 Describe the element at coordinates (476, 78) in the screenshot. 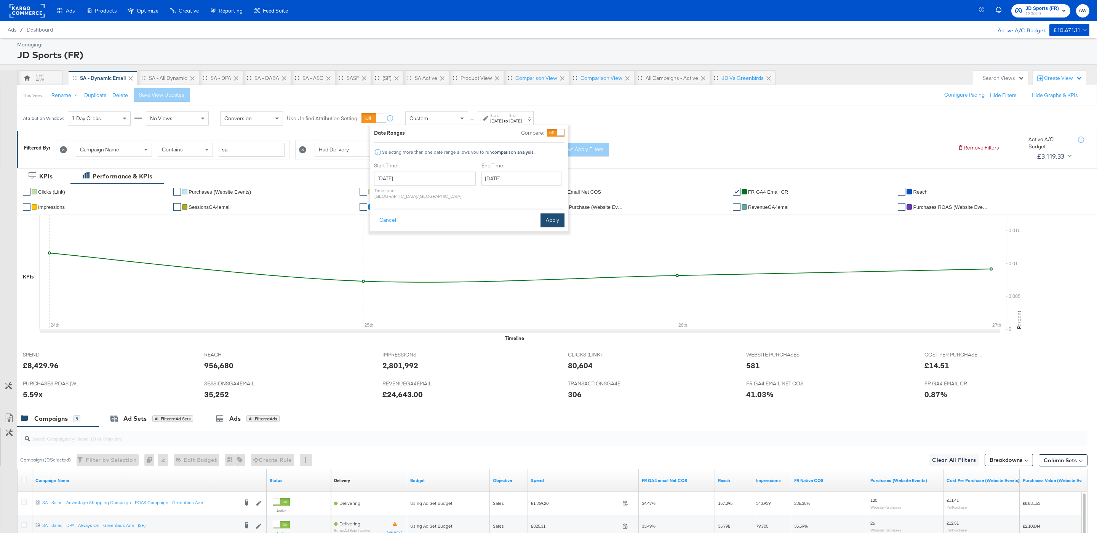

I see `div: Product View` at that location.